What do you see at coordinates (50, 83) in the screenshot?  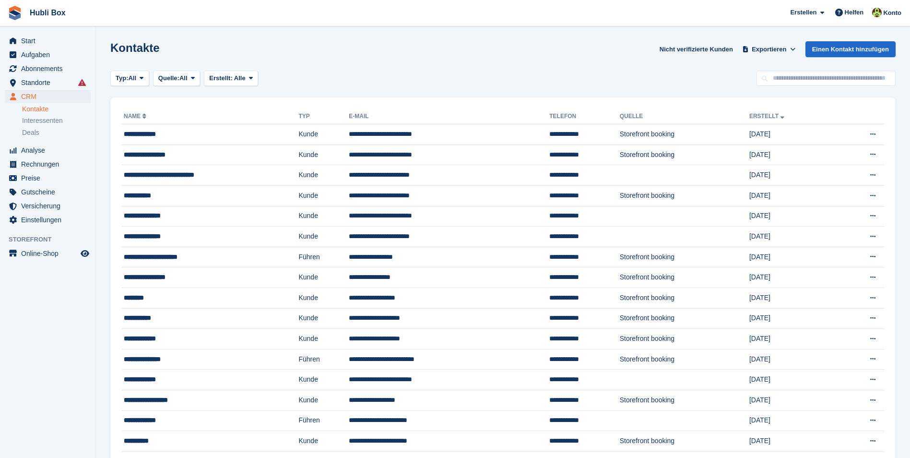 I see `span: Standorte` at bounding box center [50, 83].